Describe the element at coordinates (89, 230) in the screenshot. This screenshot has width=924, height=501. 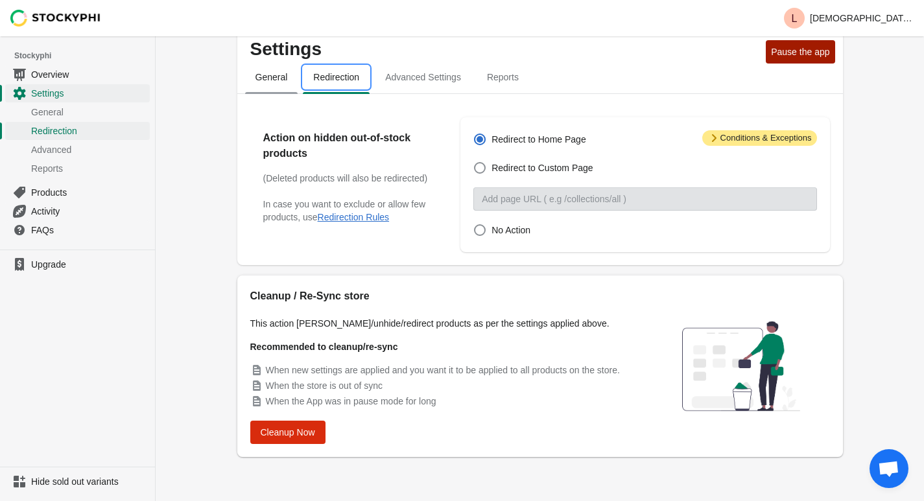
I see `span: FAQs` at that location.